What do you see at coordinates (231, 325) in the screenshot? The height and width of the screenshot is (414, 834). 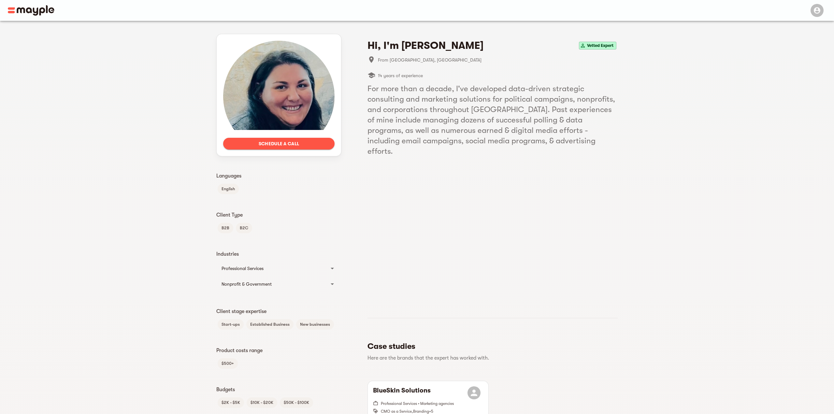 I see `span: Start-ups` at bounding box center [231, 325].